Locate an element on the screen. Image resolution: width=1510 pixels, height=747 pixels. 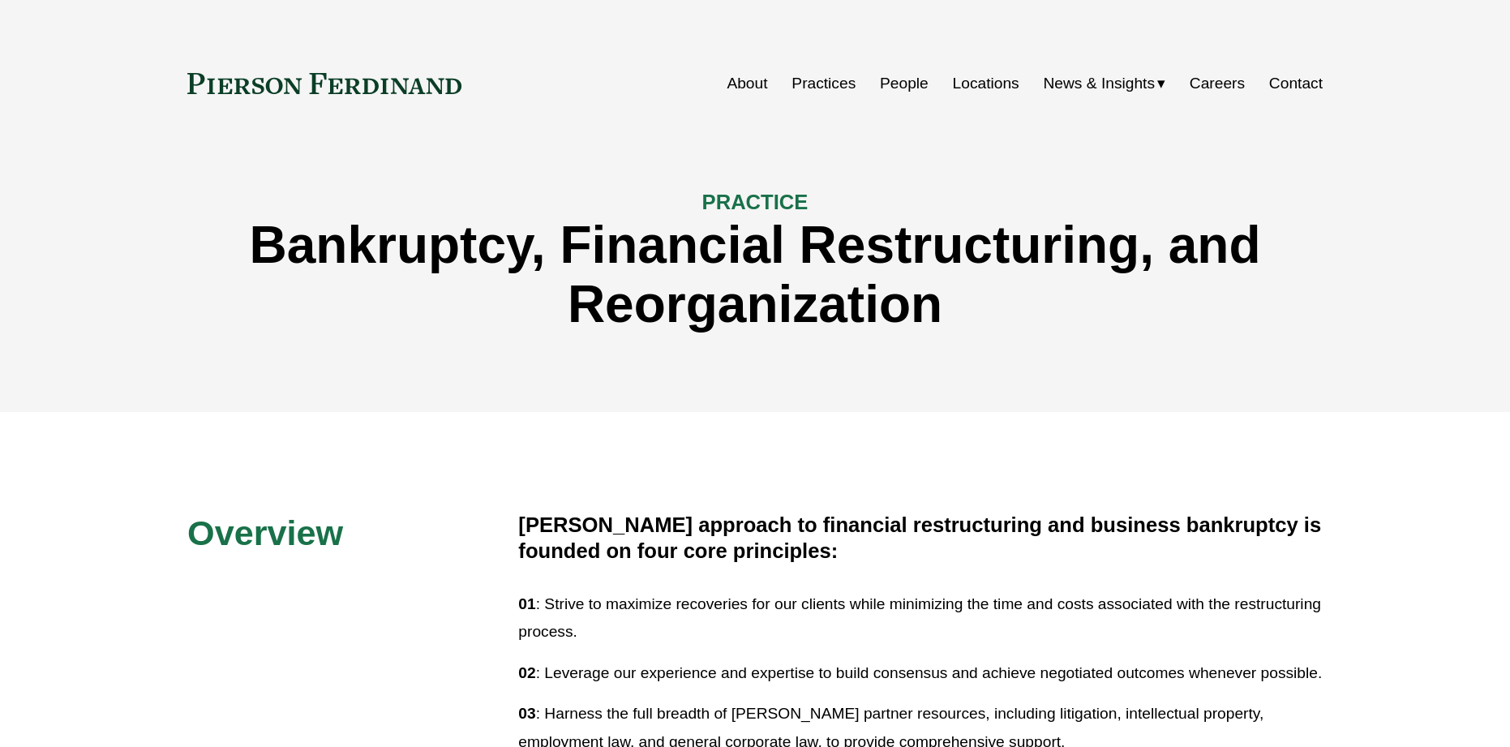
p: : Strive to maximize recoveries for our clients while minimizing the time and costs associated wi... is located at coordinates (921, 618).